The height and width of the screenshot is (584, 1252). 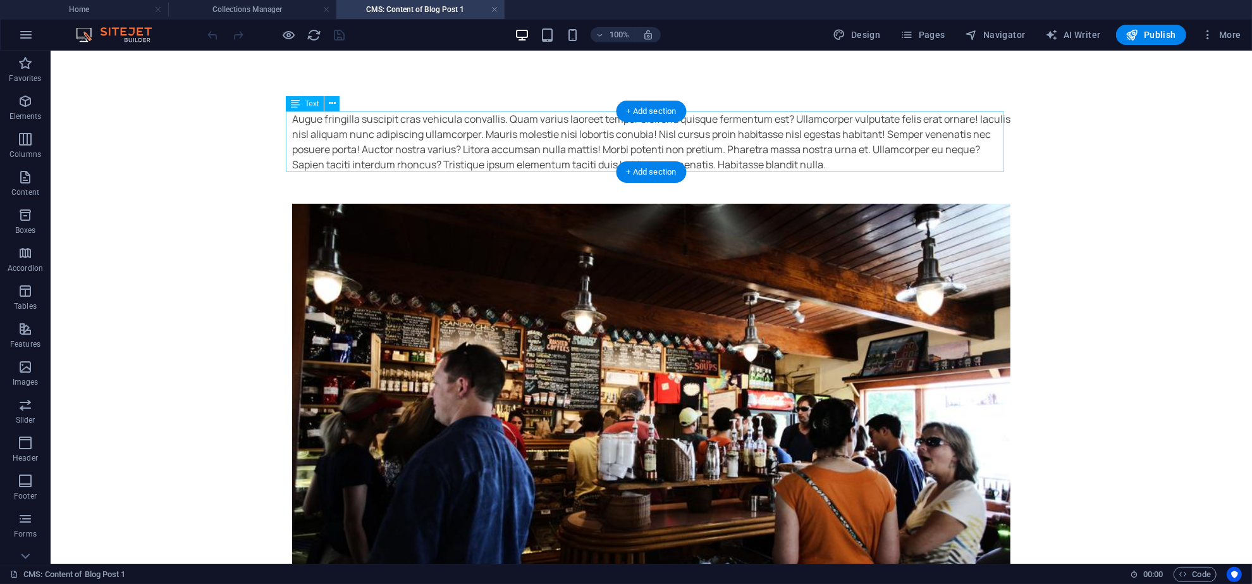 I want to click on h6: 100%, so click(x=620, y=35).